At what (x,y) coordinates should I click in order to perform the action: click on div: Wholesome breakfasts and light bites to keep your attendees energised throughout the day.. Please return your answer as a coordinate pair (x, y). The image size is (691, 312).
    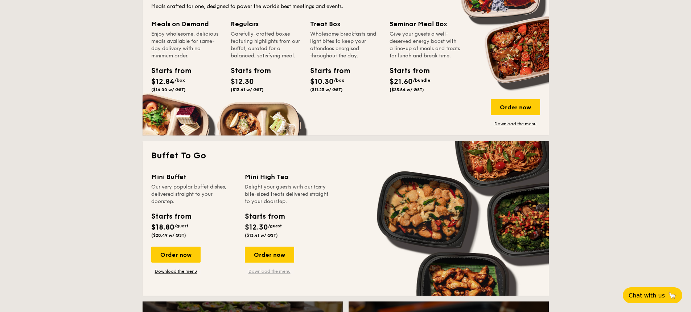
    Looking at the image, I should click on (345, 45).